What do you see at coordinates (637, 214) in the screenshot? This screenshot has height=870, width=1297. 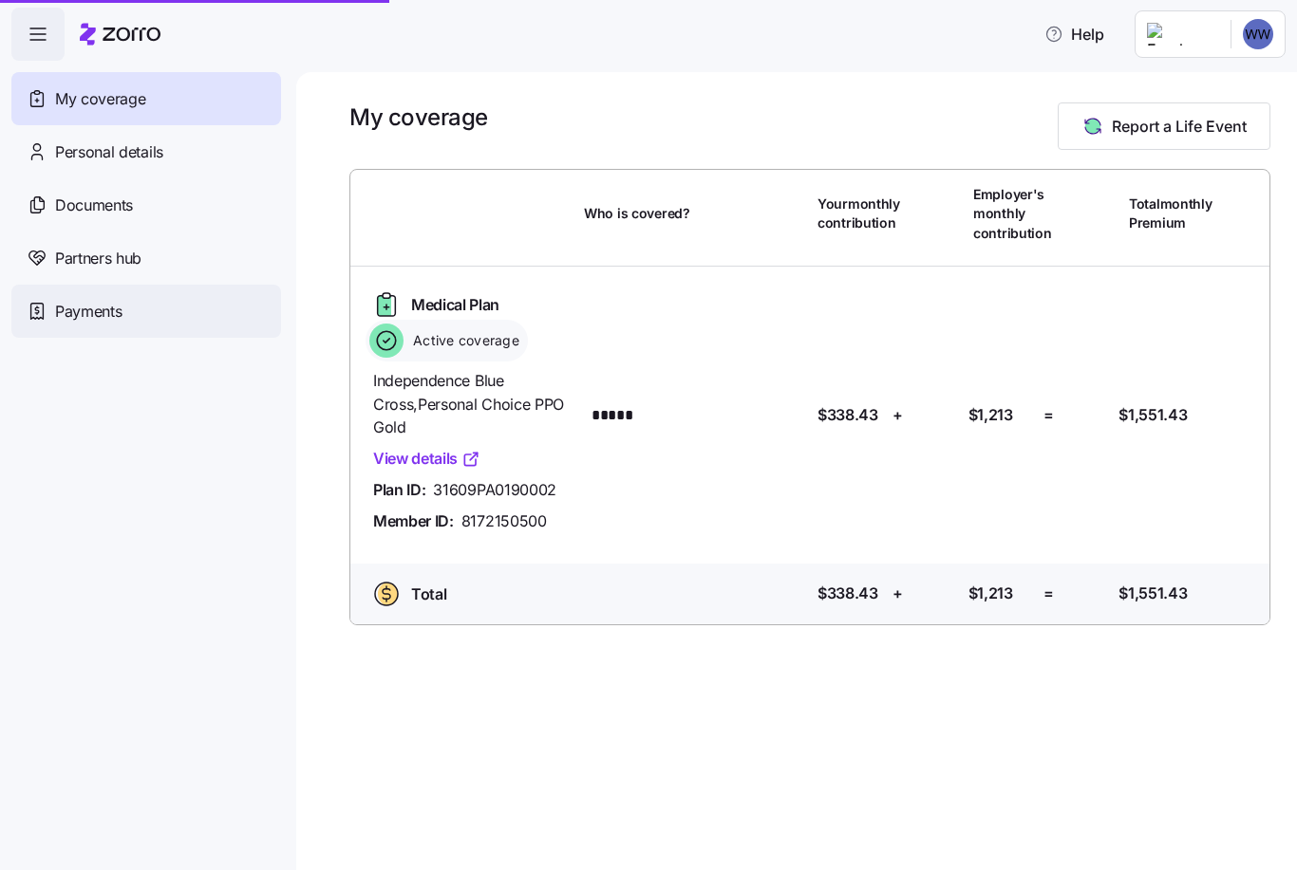 I see `span: Who is covered?` at bounding box center [637, 214].